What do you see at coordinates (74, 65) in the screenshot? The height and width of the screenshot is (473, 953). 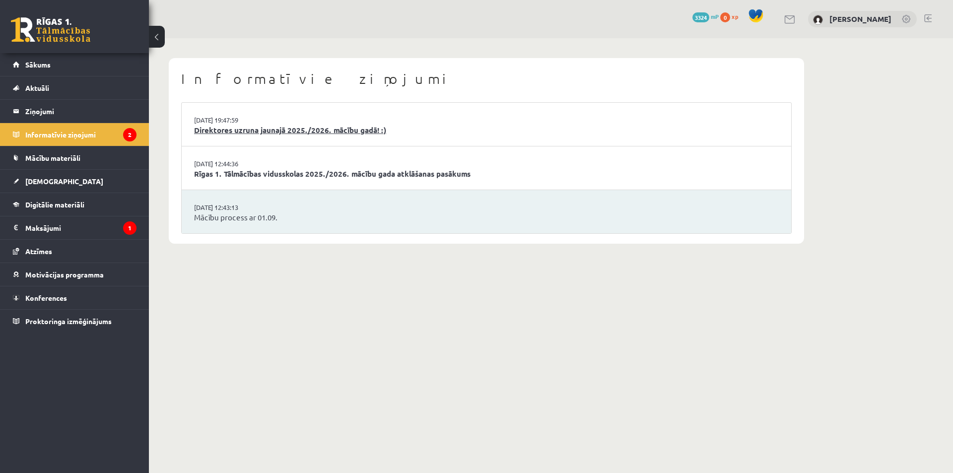 I see `a: Sākums` at bounding box center [74, 65].